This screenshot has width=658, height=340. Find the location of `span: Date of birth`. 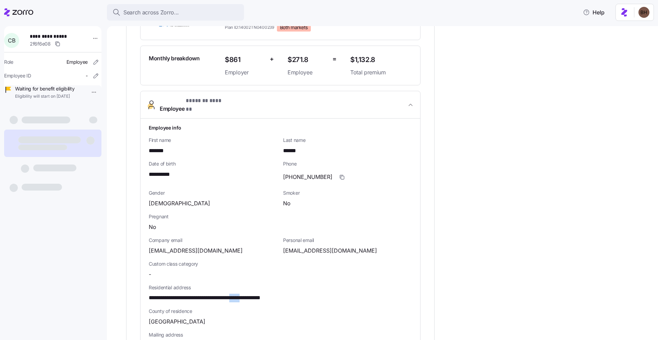

span: Date of birth is located at coordinates (213, 164).